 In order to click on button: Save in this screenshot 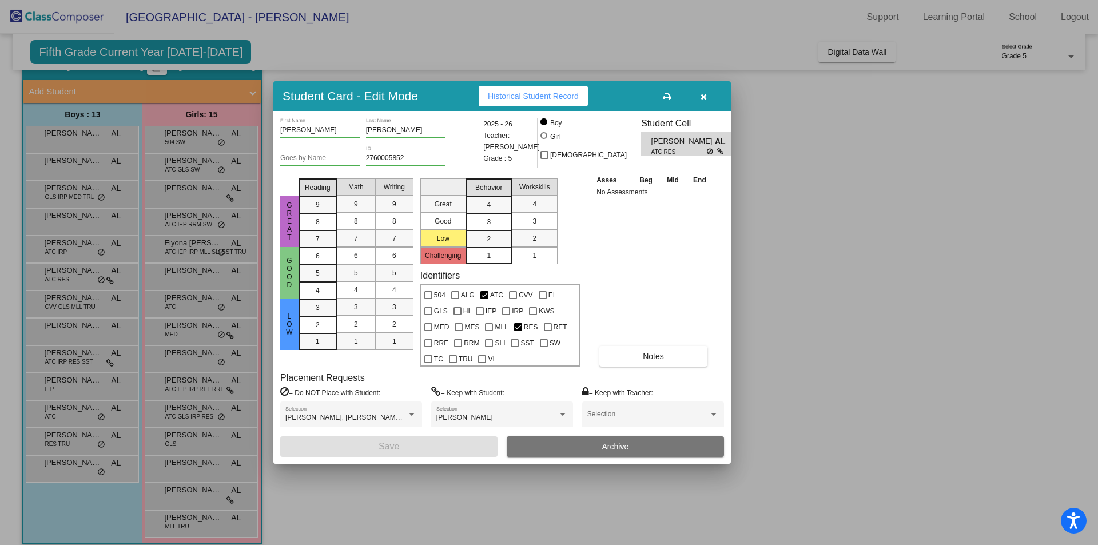, I will do `click(389, 447)`.